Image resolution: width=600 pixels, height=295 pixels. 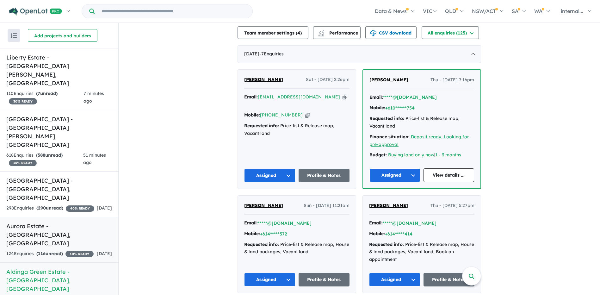 I want to click on span: 7, so click(x=39, y=93).